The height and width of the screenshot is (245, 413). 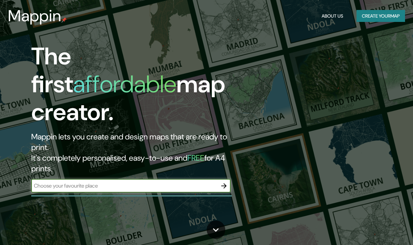 I want to click on h3: Mappin, so click(x=35, y=16).